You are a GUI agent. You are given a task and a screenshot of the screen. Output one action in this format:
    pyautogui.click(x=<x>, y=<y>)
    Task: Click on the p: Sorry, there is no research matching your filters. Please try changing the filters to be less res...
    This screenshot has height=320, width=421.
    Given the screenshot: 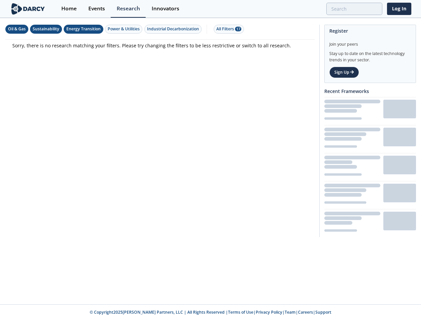 What is the action you would take?
    pyautogui.click(x=160, y=45)
    